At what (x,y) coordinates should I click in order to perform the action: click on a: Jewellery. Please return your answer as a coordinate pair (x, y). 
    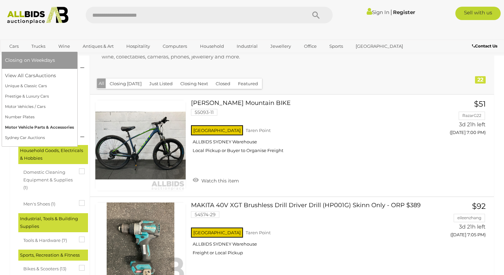
    Looking at the image, I should click on (281, 46).